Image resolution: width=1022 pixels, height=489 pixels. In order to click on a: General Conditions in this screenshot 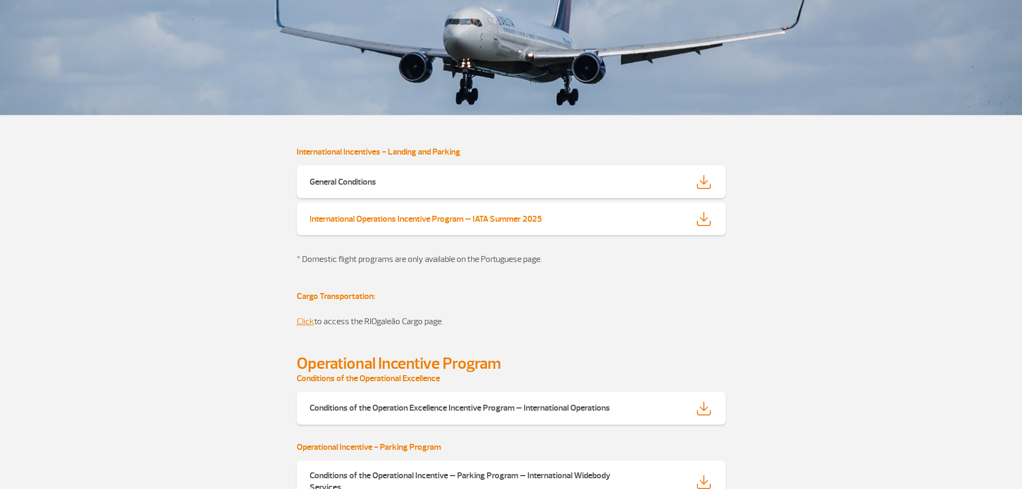, I will do `click(511, 181)`.